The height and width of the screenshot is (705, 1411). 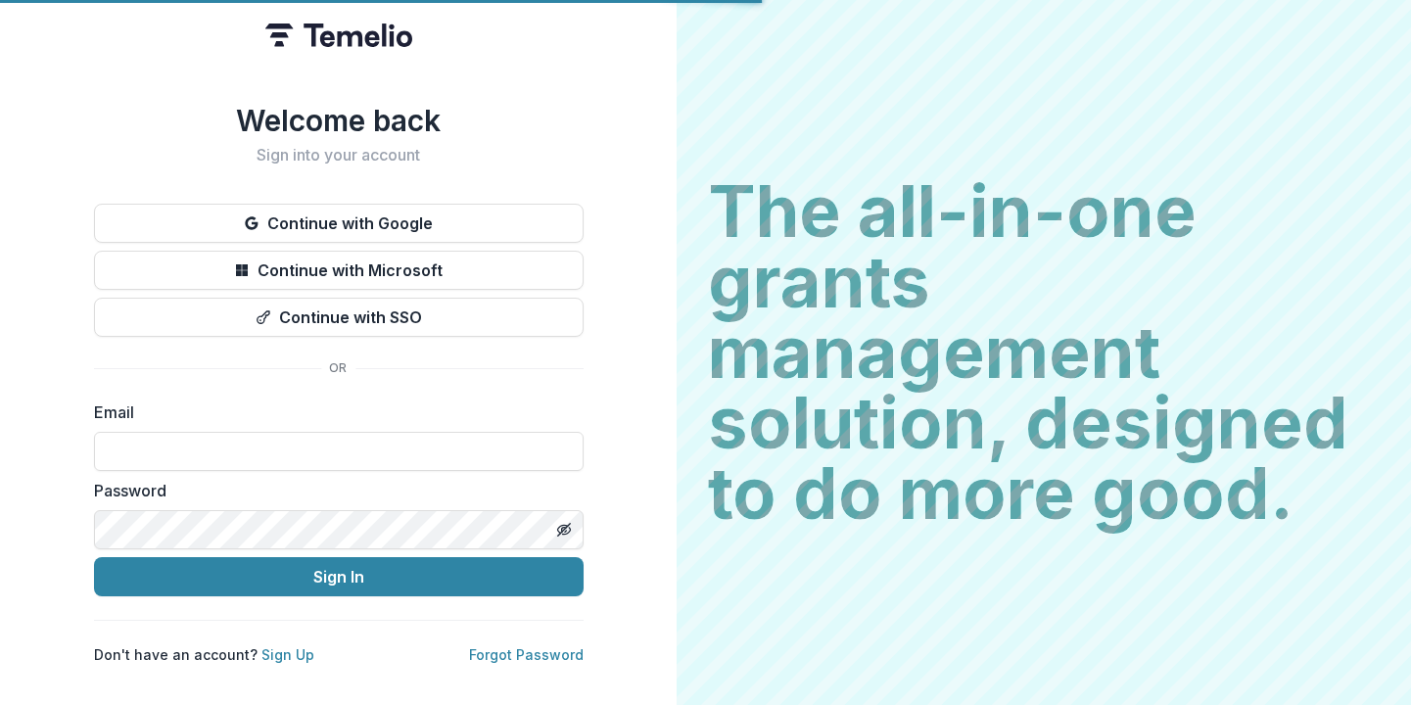 I want to click on a: Forgot Password, so click(x=526, y=654).